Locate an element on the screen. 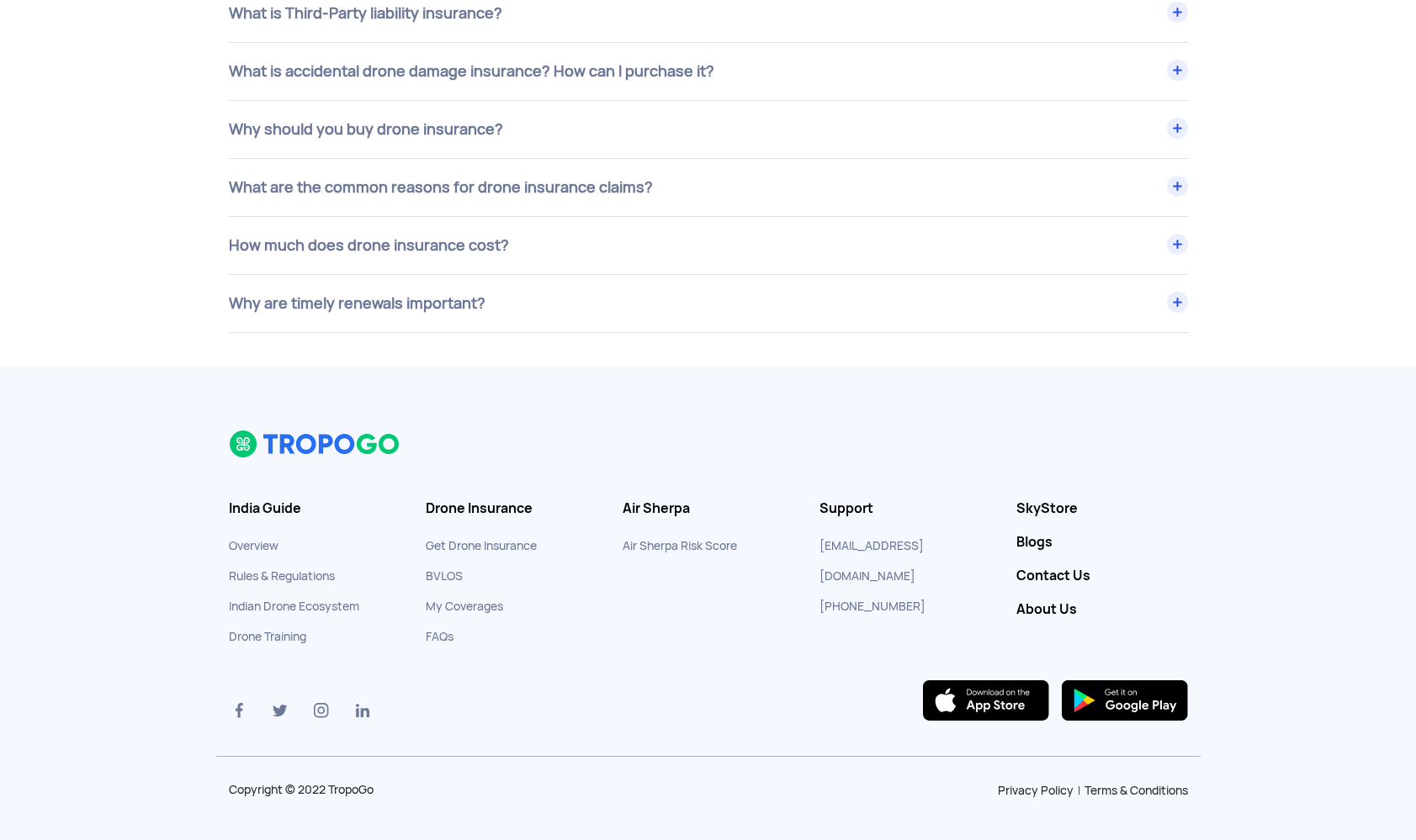 The width and height of the screenshot is (1416, 840). a: Overview is located at coordinates (253, 546).